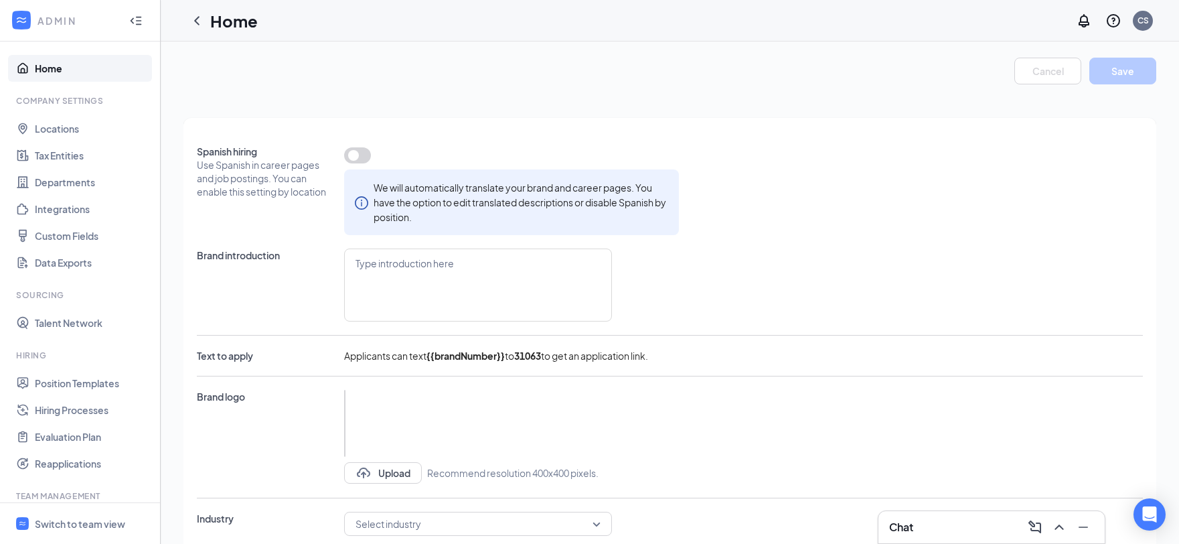 The height and width of the screenshot is (544, 1179). What do you see at coordinates (521, 202) in the screenshot?
I see `div: We will automatically translate your brand and career pages. You have the option to edit translat...` at bounding box center [521, 202].